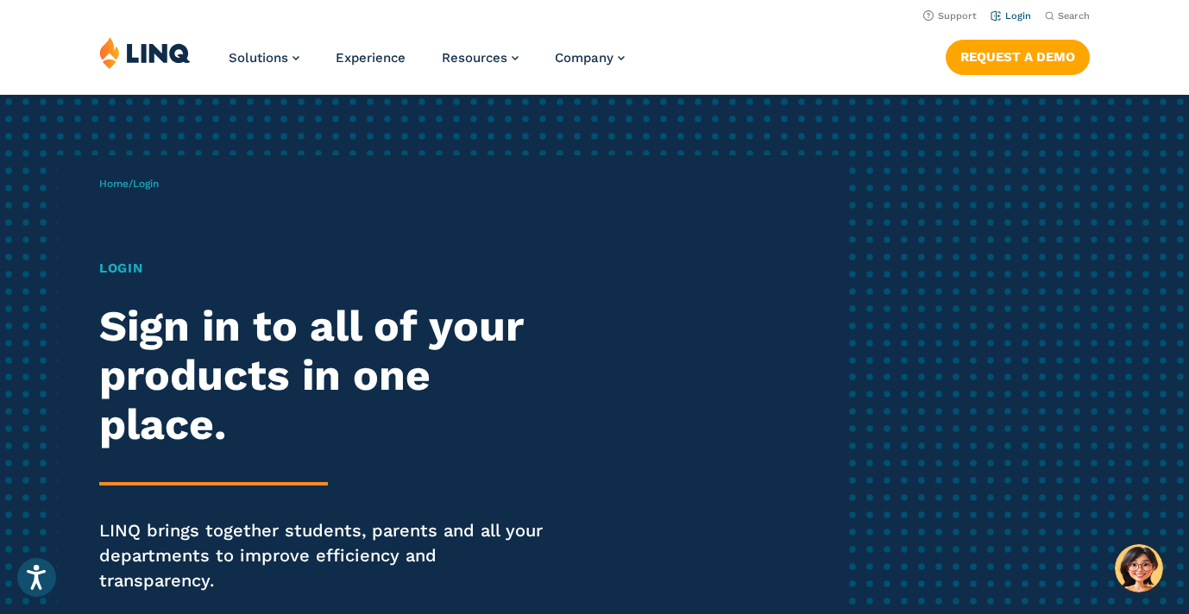 The image size is (1189, 614). What do you see at coordinates (589, 58) in the screenshot?
I see `a: Company` at bounding box center [589, 58].